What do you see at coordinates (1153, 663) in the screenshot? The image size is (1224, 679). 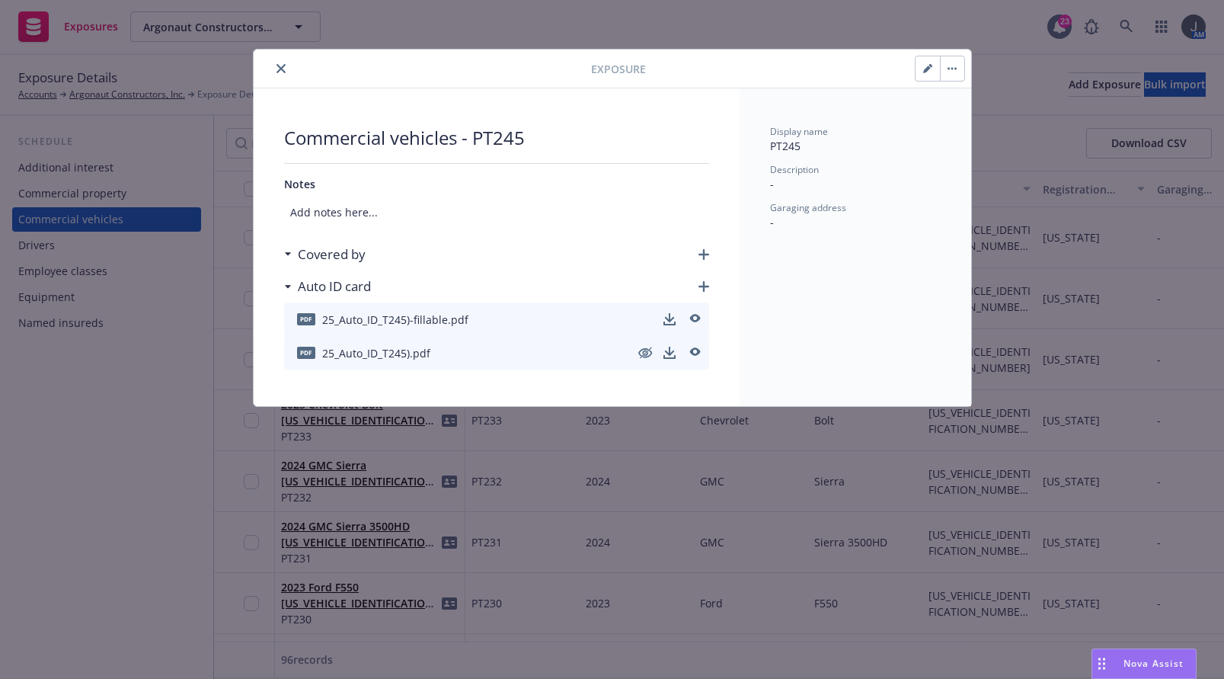 I see `span: Nova Assist` at bounding box center [1153, 663].